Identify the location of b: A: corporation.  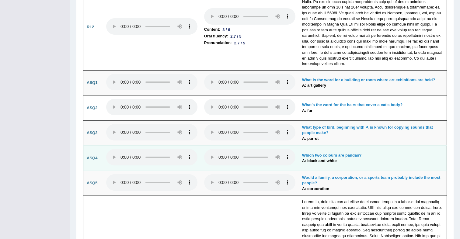
(316, 189).